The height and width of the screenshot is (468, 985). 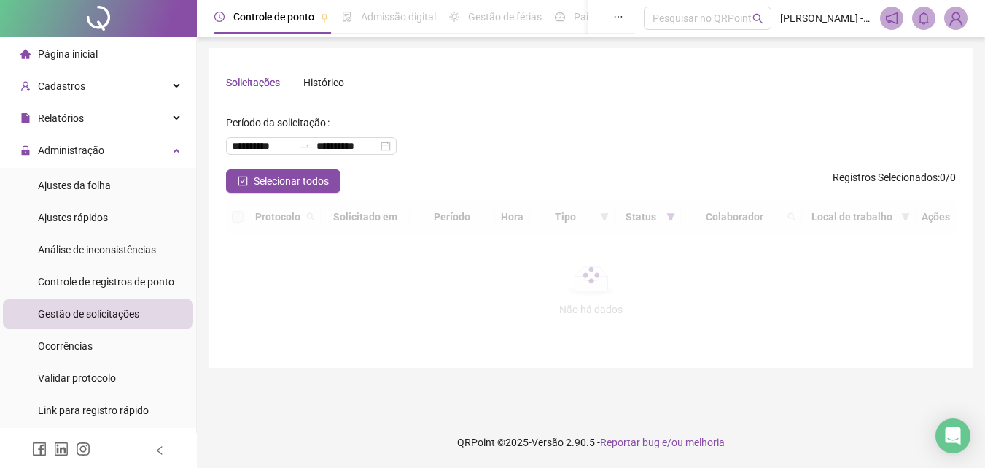 I want to click on span: clock-circle, so click(x=220, y=17).